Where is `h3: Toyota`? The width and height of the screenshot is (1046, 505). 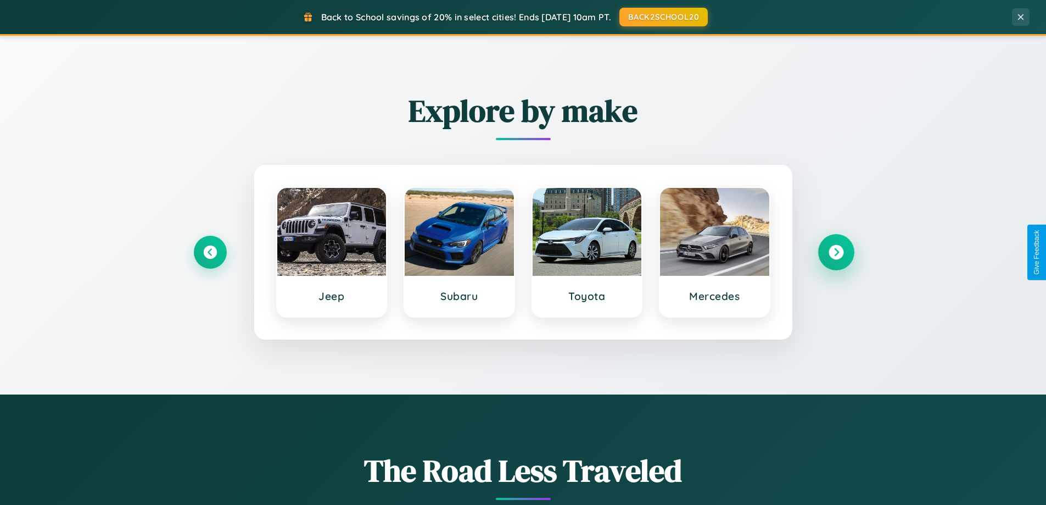 h3: Toyota is located at coordinates (587, 296).